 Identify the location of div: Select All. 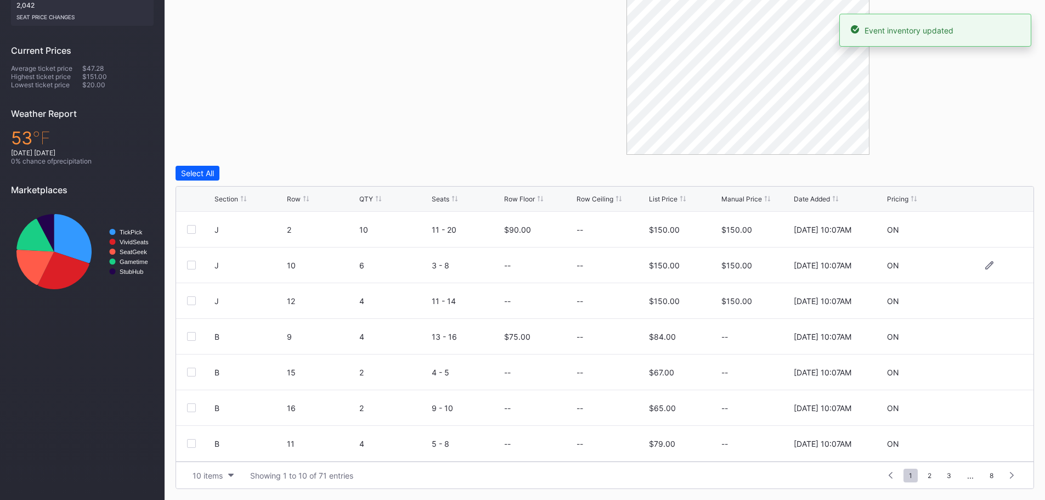
(198, 173).